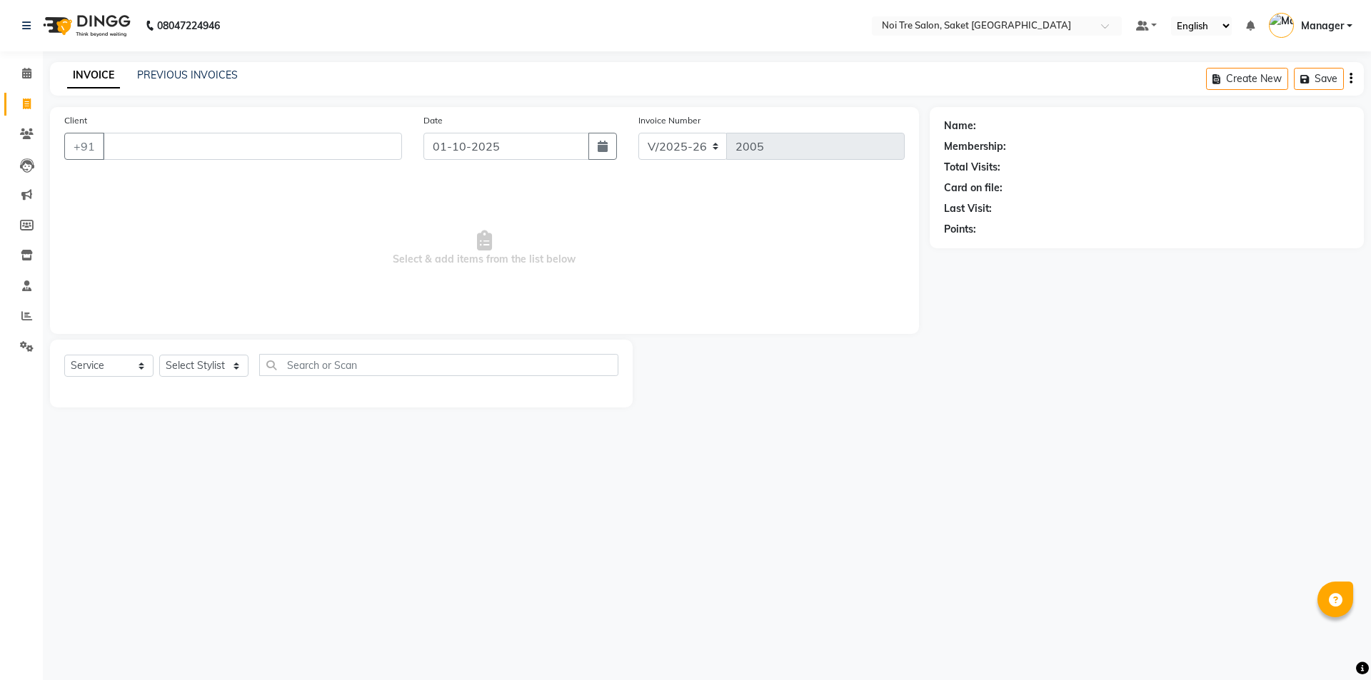 This screenshot has width=1371, height=680. I want to click on img: Manager, so click(1281, 25).